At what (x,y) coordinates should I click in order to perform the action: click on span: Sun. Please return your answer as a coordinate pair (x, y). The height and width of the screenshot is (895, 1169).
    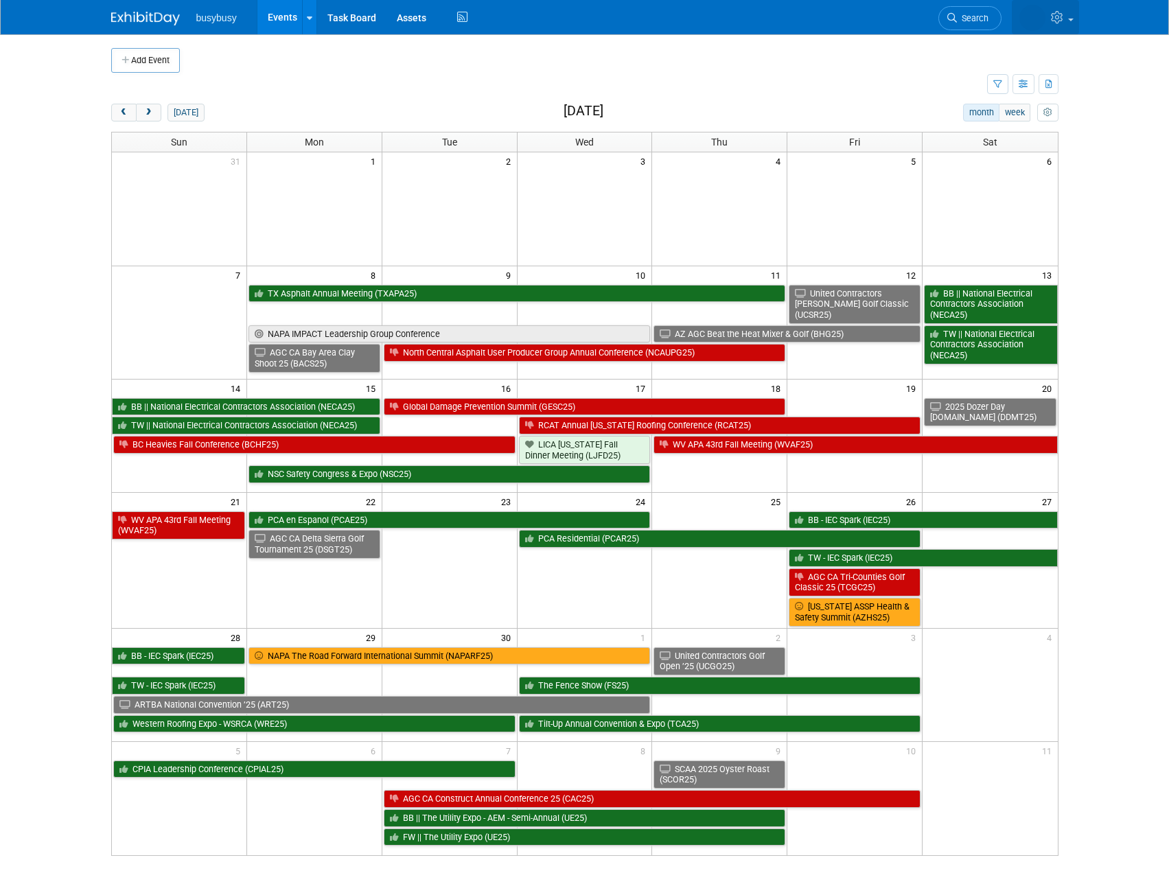
    Looking at the image, I should click on (179, 142).